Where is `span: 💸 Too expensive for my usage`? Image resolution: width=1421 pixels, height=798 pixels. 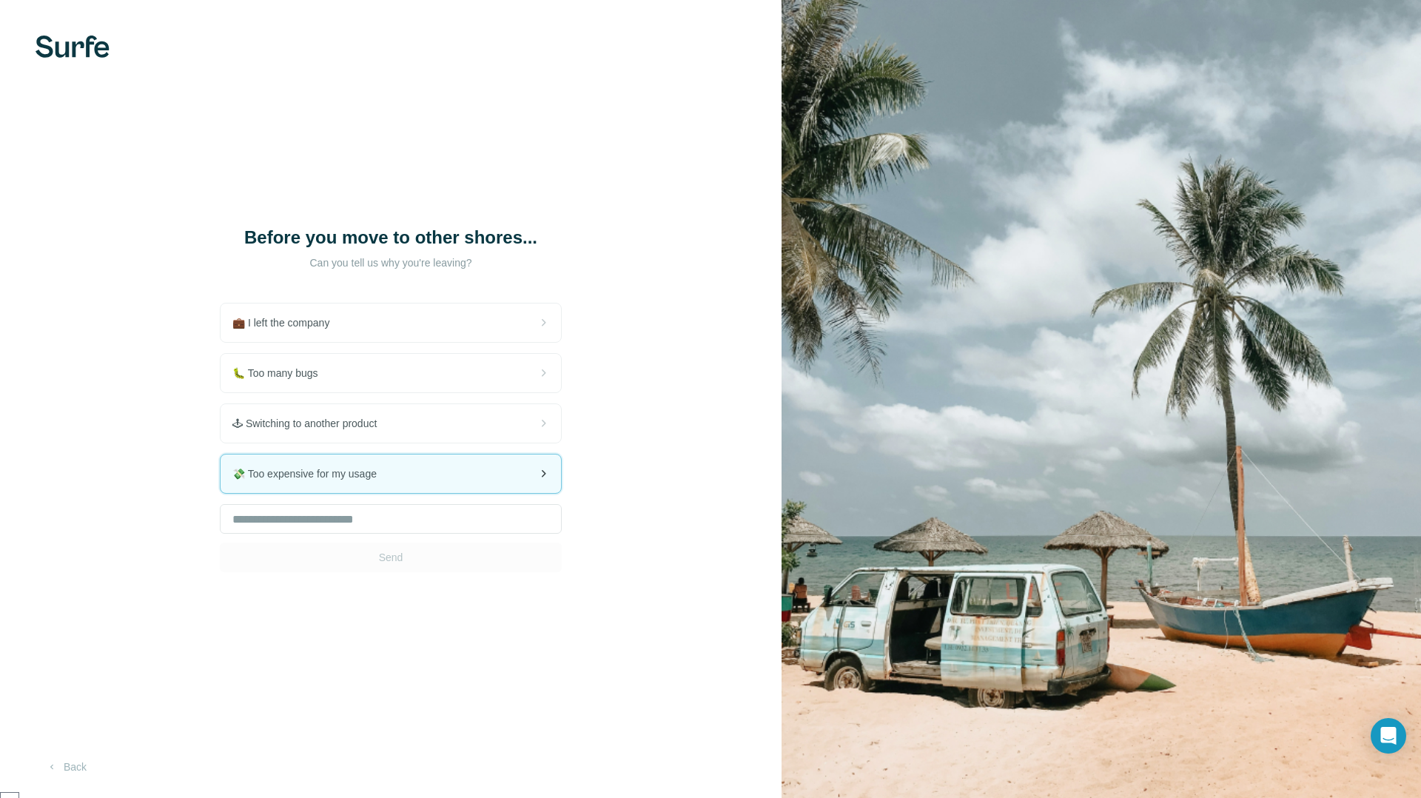 span: 💸 Too expensive for my usage is located at coordinates (310, 474).